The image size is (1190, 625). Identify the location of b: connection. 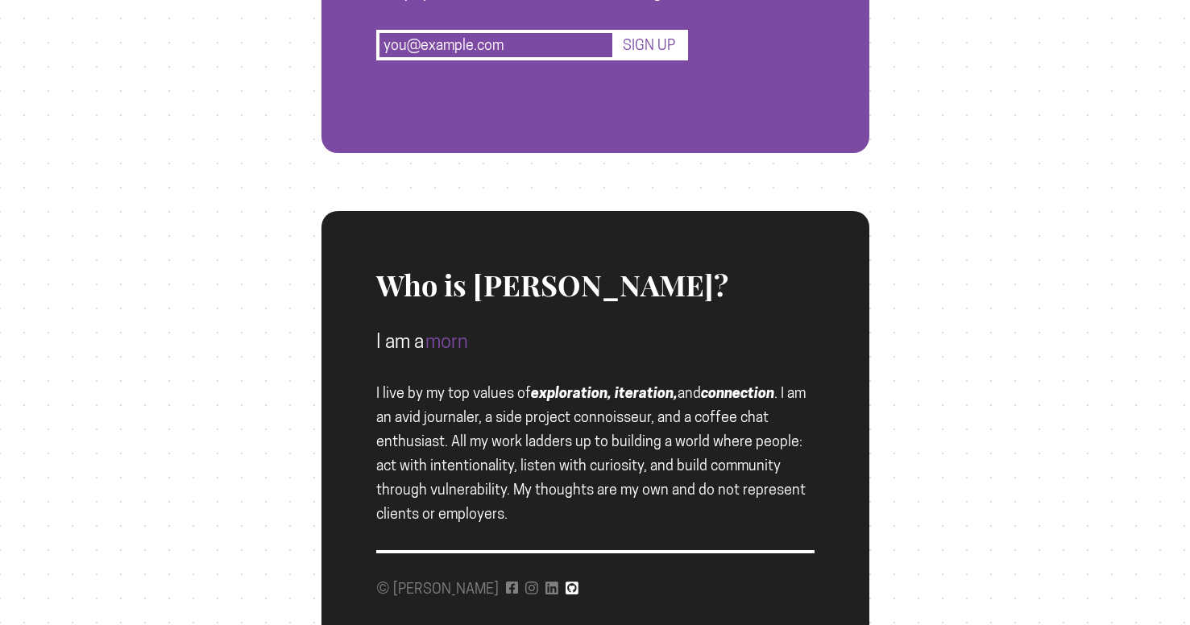
(737, 393).